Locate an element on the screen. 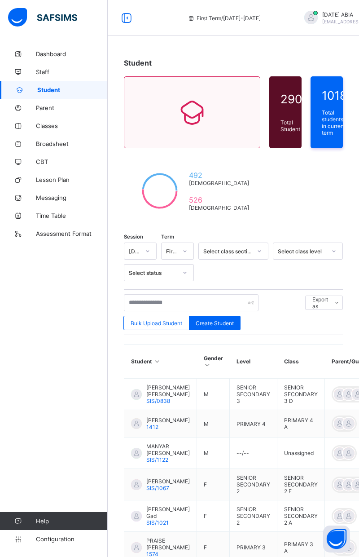 This screenshot has height=557, width=359. td: SENIOR SECONDARY 2 E is located at coordinates (301, 484).